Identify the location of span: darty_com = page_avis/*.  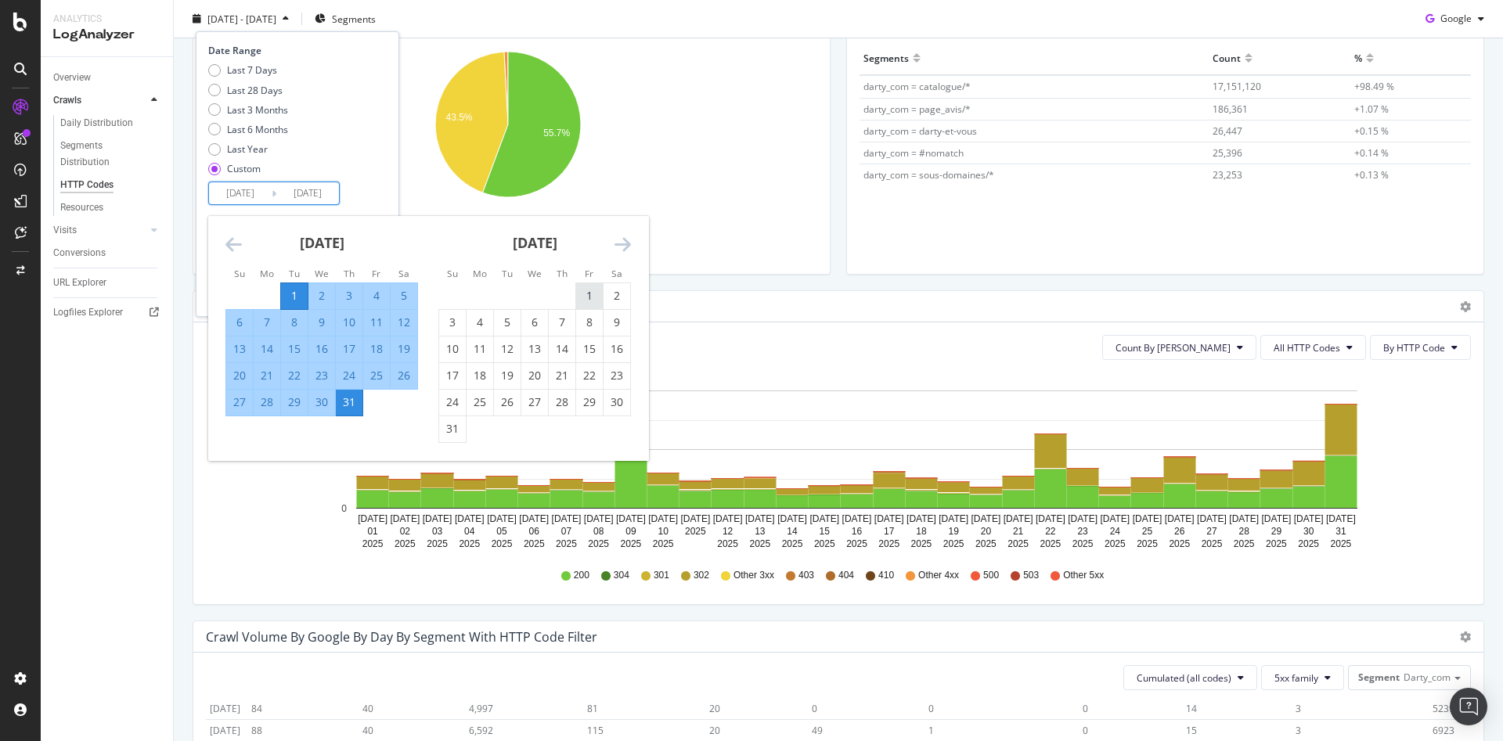
(917, 109).